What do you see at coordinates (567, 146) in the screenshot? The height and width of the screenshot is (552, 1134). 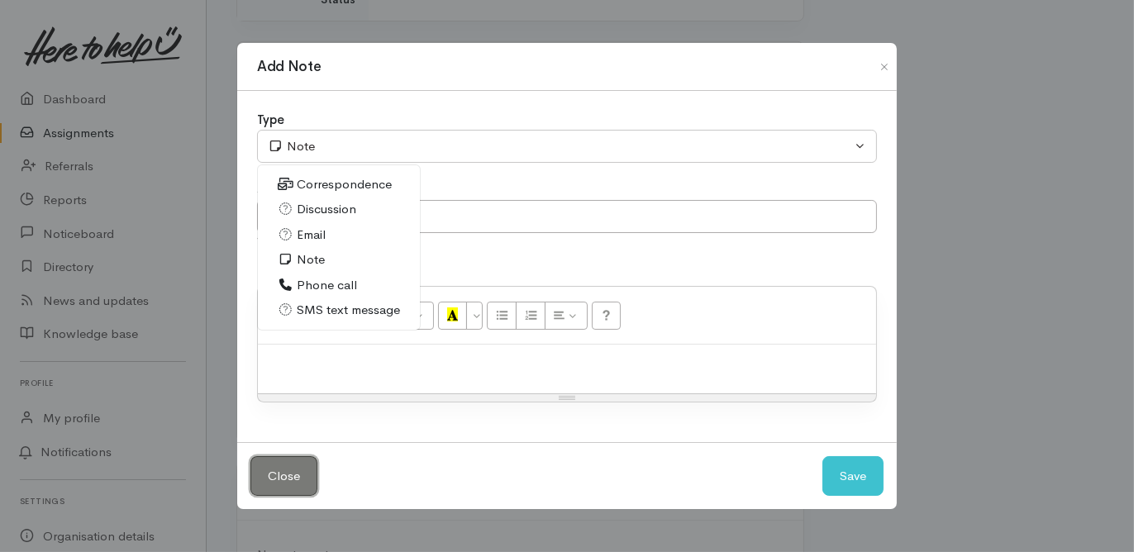 I see `button: Note` at bounding box center [567, 146].